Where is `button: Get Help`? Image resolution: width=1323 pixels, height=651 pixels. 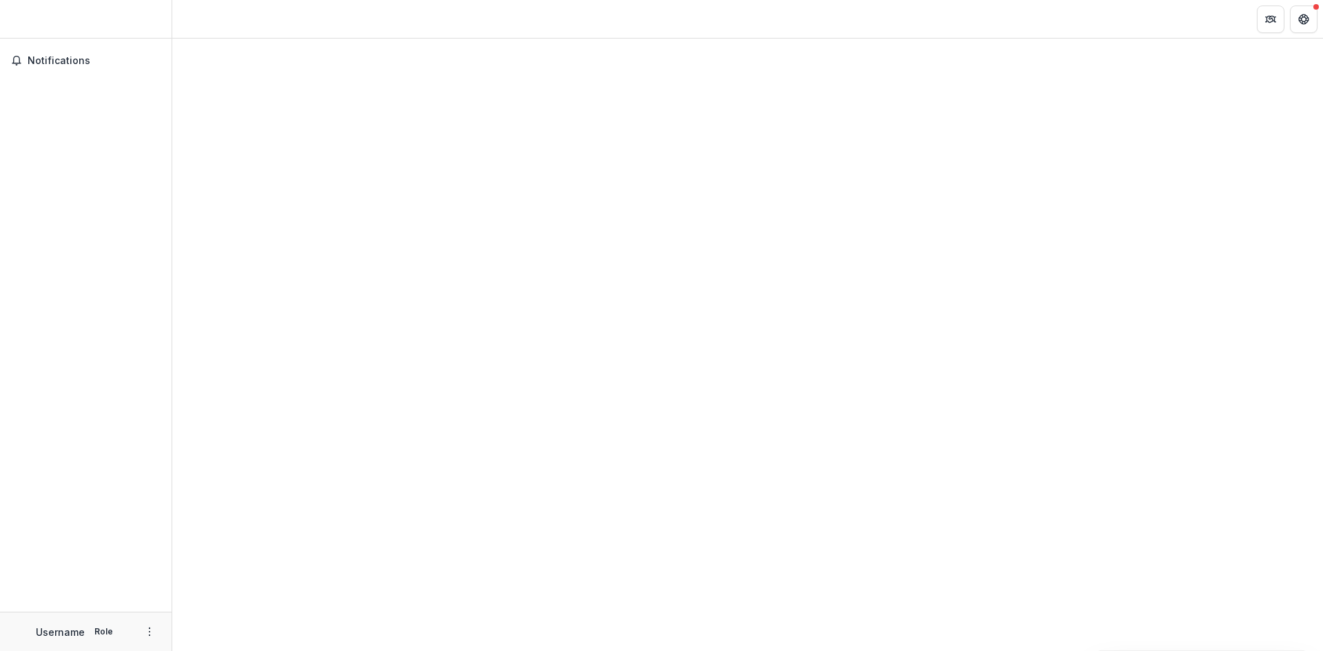
button: Get Help is located at coordinates (1304, 19).